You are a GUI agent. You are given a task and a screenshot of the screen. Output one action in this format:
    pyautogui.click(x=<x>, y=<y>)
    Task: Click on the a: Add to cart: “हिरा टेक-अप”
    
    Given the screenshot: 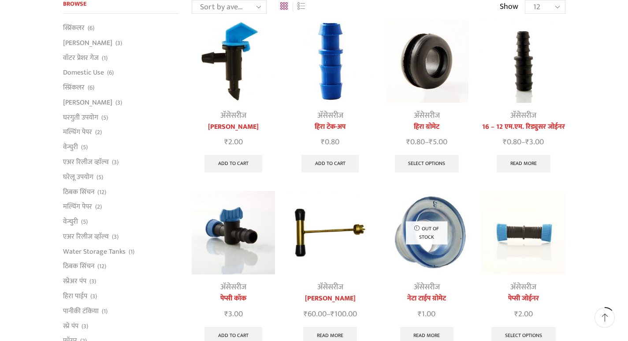 What is the action you would take?
    pyautogui.click(x=330, y=164)
    